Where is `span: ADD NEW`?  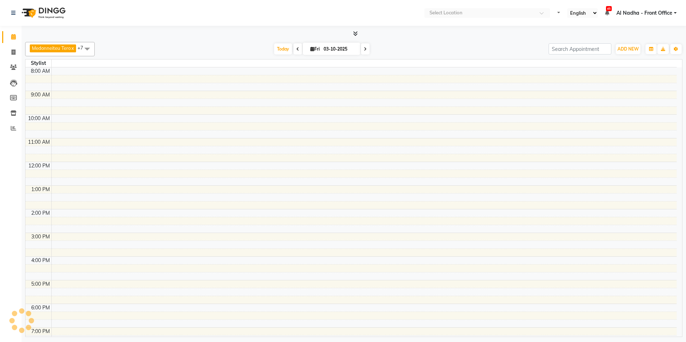
span: ADD NEW is located at coordinates (628, 49).